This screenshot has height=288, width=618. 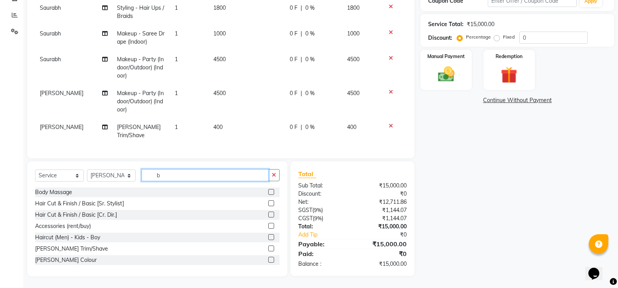 I want to click on div: Total:, so click(x=322, y=226).